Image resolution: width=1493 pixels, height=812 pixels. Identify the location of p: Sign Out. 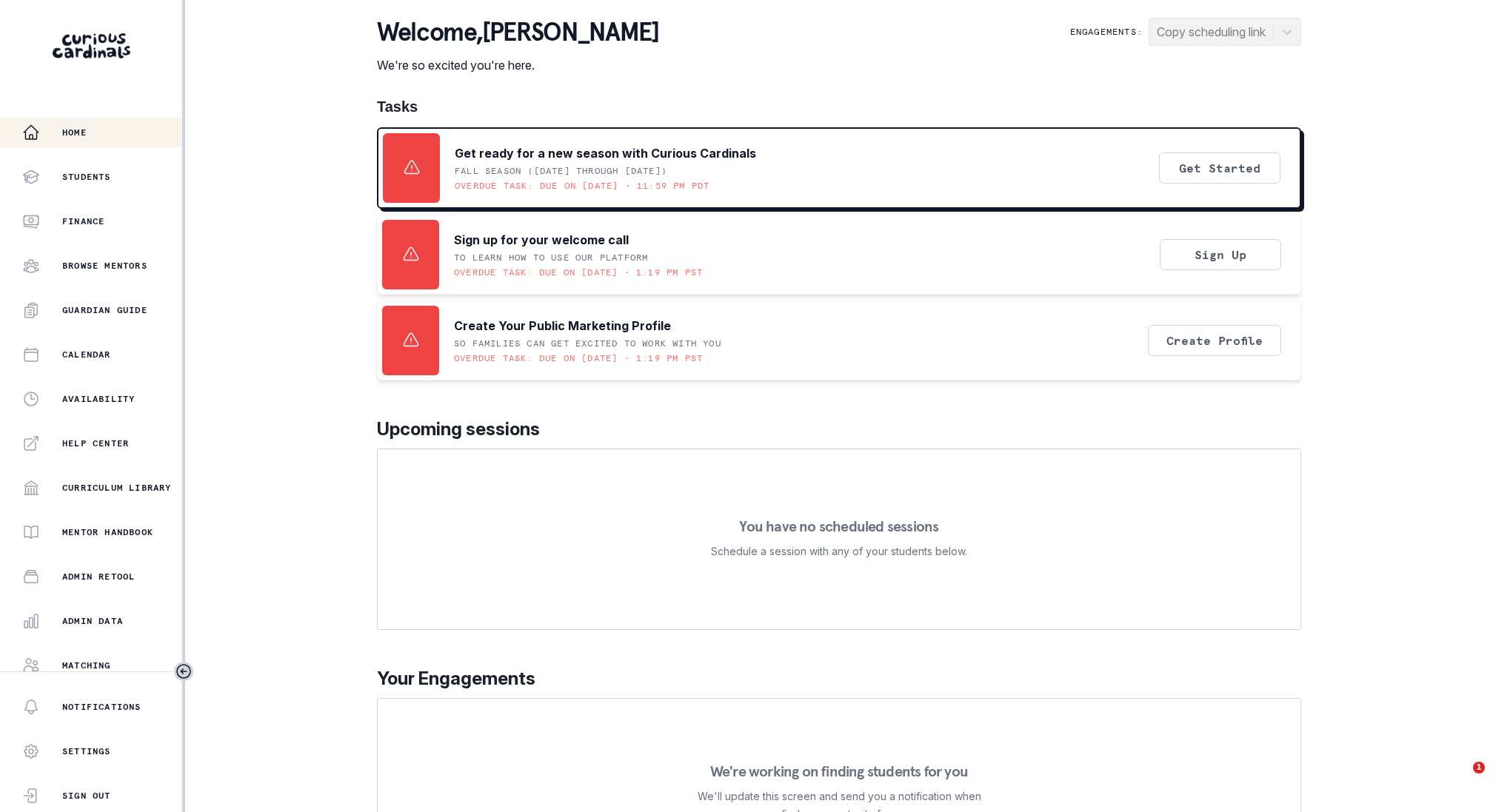
(86, 796).